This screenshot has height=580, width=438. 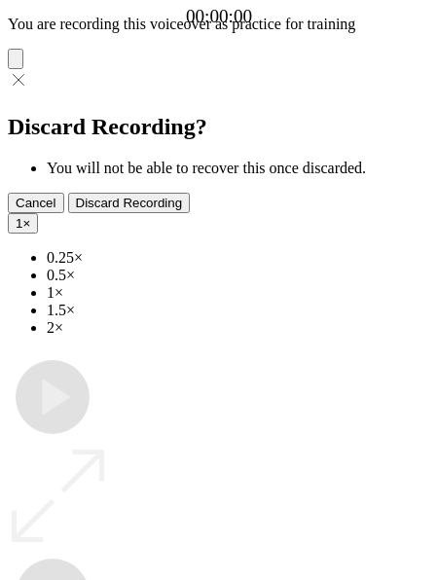 What do you see at coordinates (219, 24) in the screenshot?
I see `p: You are recording this voiceover as practice for training` at bounding box center [219, 24].